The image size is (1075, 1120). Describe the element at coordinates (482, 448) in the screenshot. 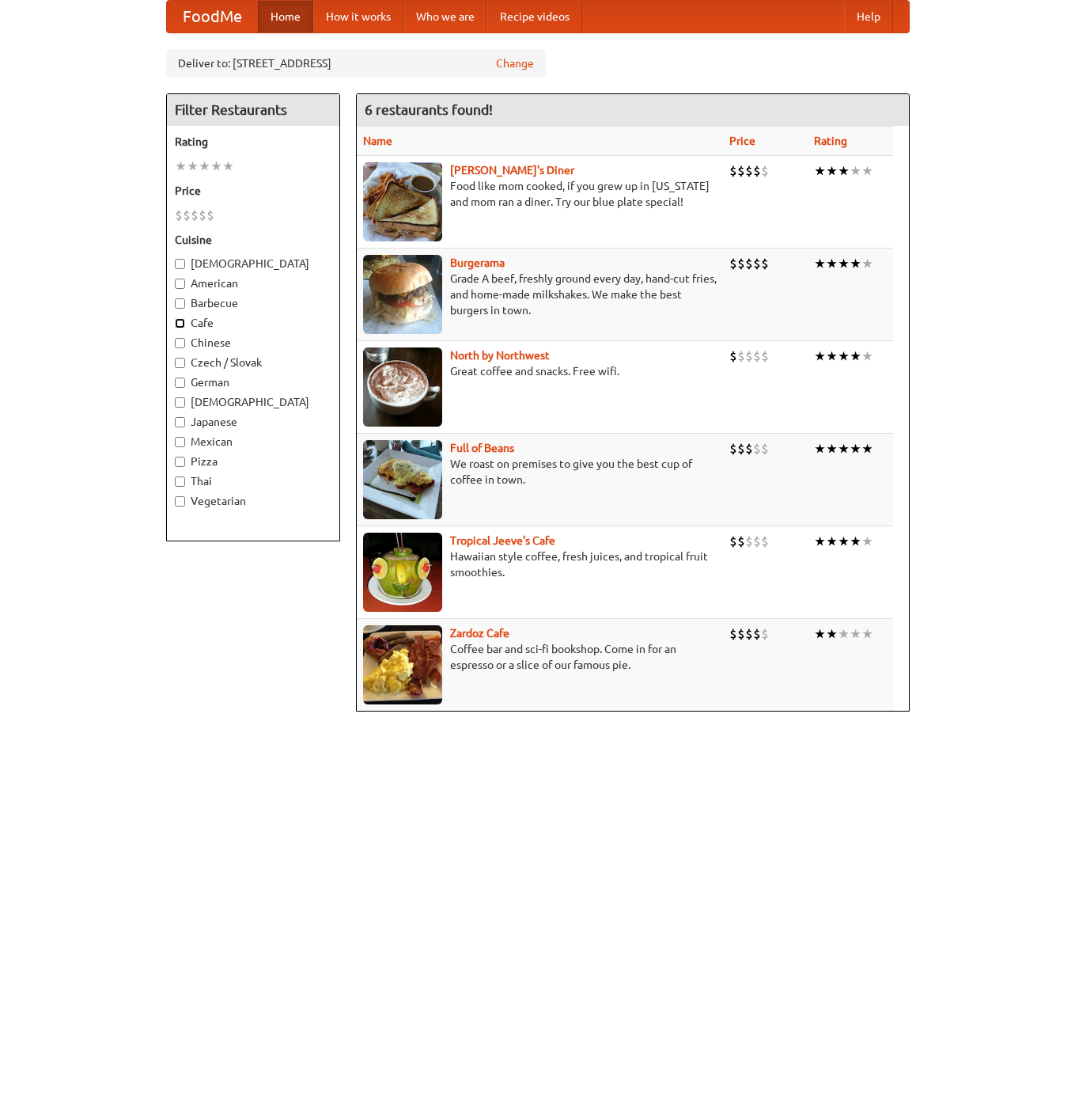

I see `b: Full of Beans` at that location.